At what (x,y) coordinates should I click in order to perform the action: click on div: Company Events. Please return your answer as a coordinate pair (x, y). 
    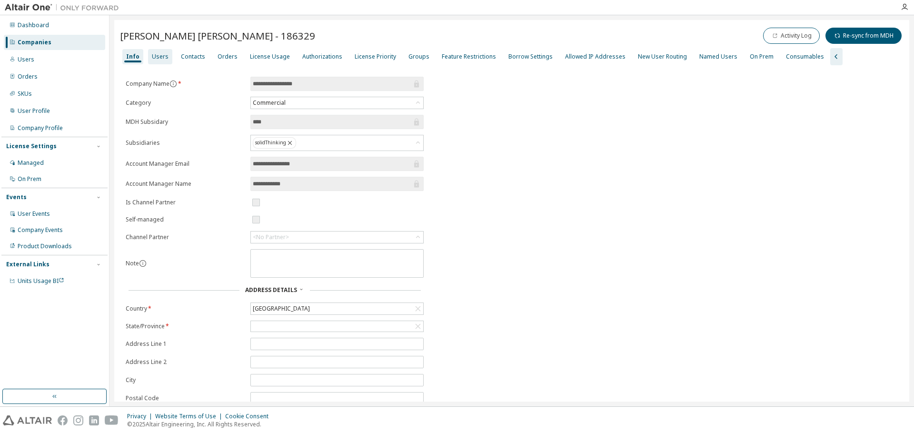
    Looking at the image, I should click on (40, 230).